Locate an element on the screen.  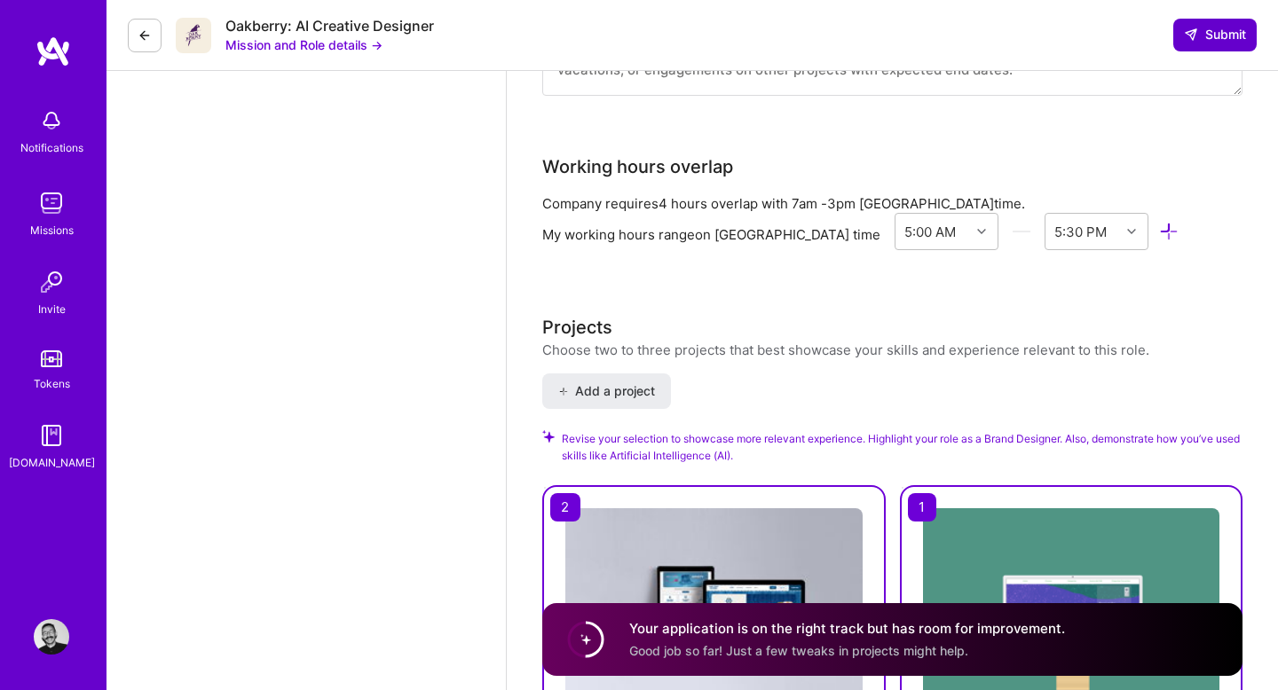
i: icon HorizontalInLineDivider is located at coordinates (1022, 232).